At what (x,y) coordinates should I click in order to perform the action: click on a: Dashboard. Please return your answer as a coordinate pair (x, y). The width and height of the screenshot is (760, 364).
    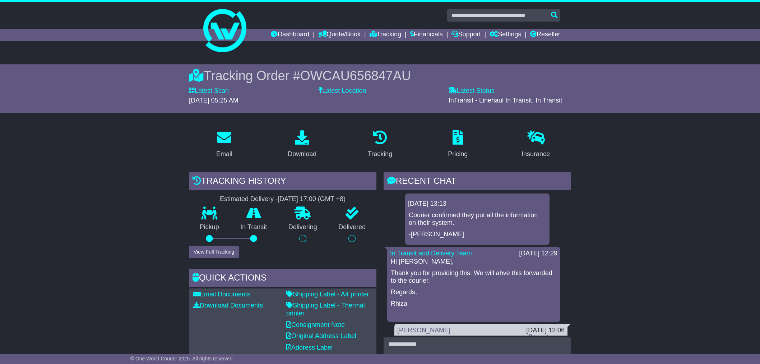
    Looking at the image, I should click on (290, 35).